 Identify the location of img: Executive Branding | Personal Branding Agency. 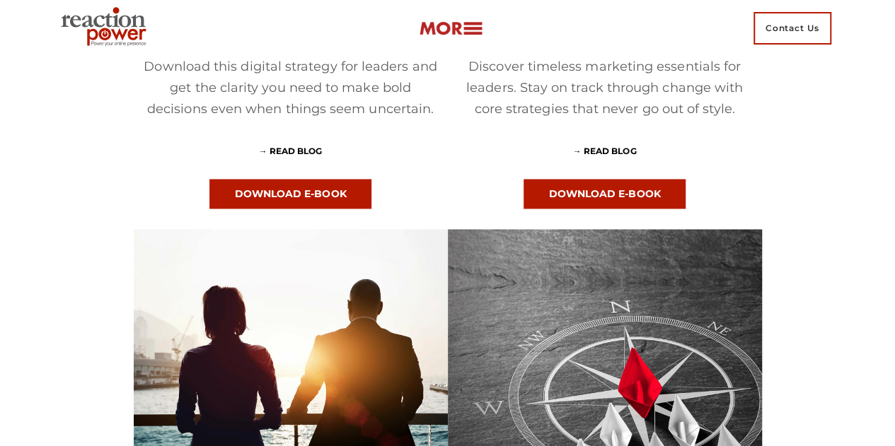
(106, 28).